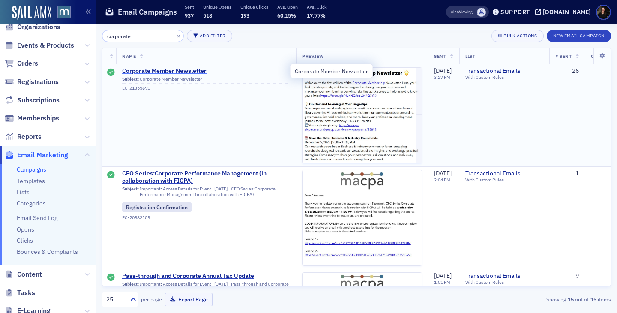 The image size is (617, 313). I want to click on span: Lauren Standiford, so click(481, 12).